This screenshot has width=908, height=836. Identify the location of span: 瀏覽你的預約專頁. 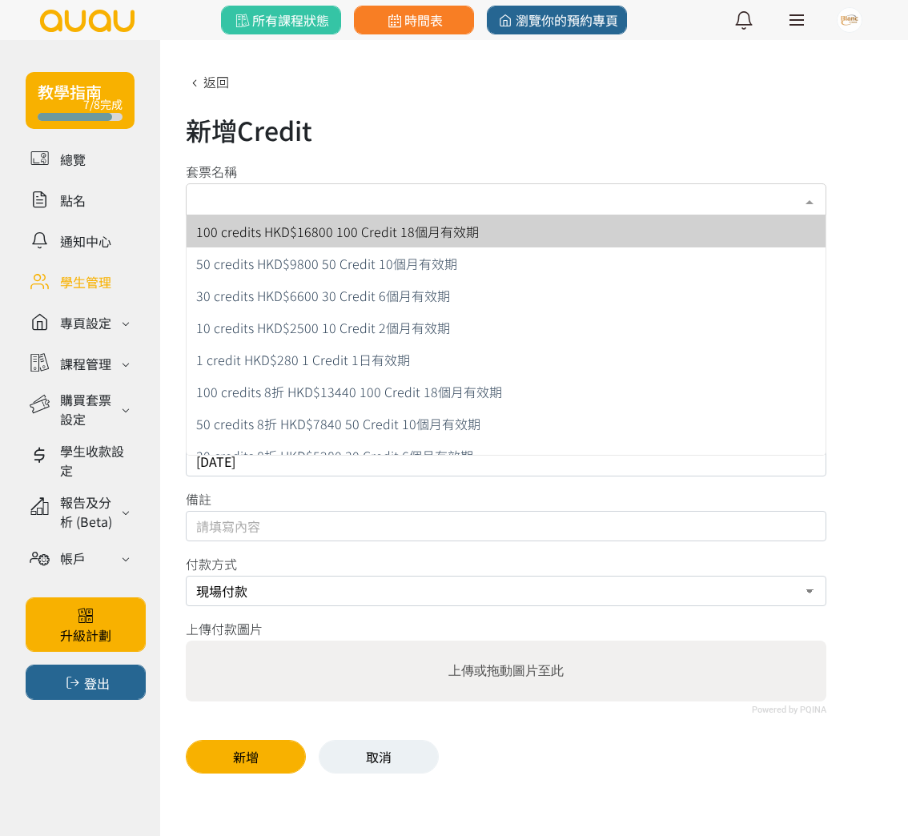
(557, 20).